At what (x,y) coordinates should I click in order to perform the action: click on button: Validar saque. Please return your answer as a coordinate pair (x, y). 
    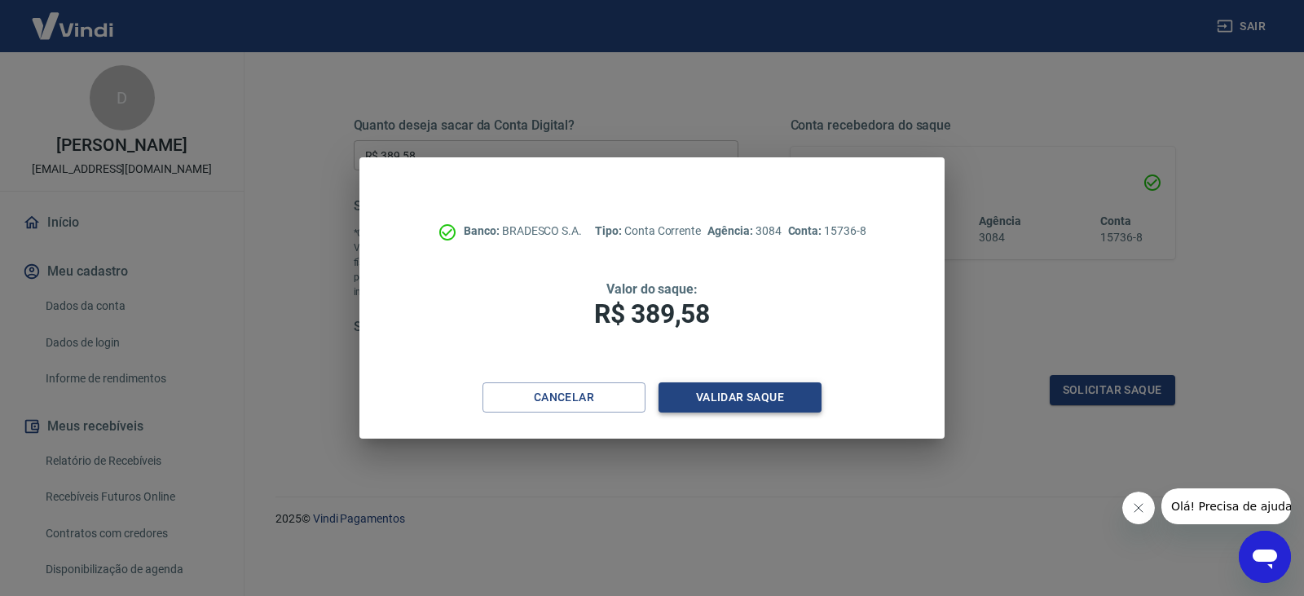
    Looking at the image, I should click on (740, 397).